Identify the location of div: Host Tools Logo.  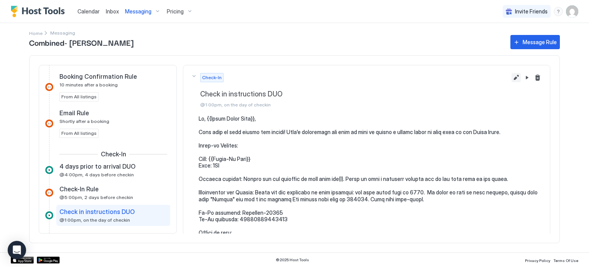
(40, 12).